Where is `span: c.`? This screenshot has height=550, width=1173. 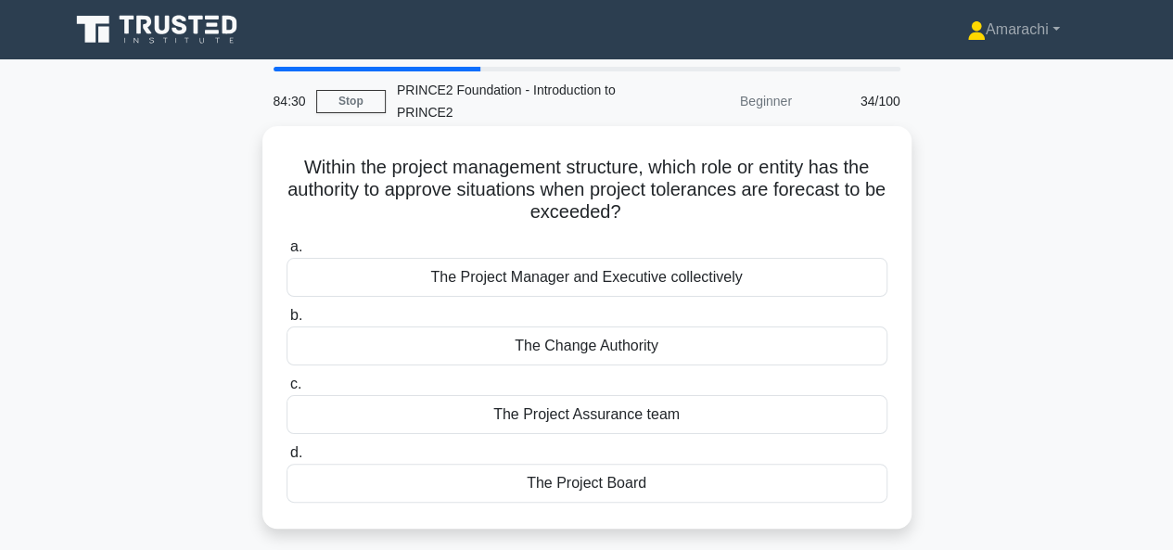 span: c. is located at coordinates (296, 383).